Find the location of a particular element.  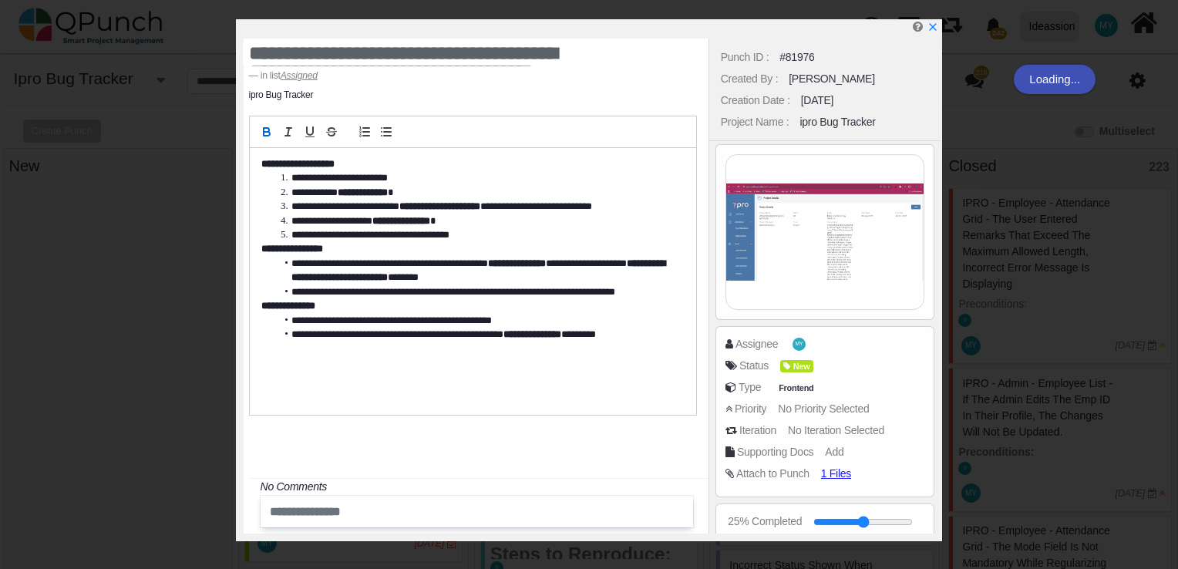

i: Edit Punch is located at coordinates (917, 26).